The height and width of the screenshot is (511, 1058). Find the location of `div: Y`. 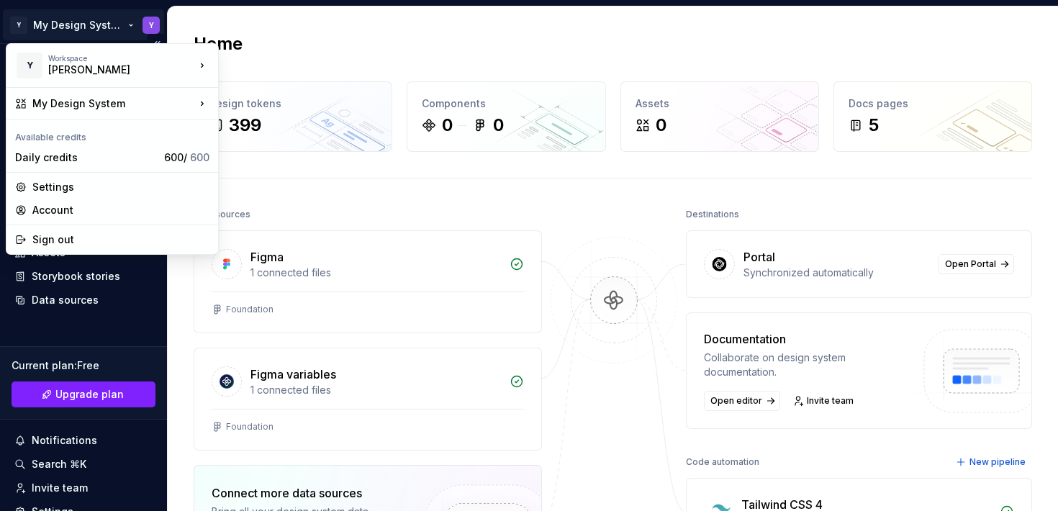

div: Y is located at coordinates (29, 65).